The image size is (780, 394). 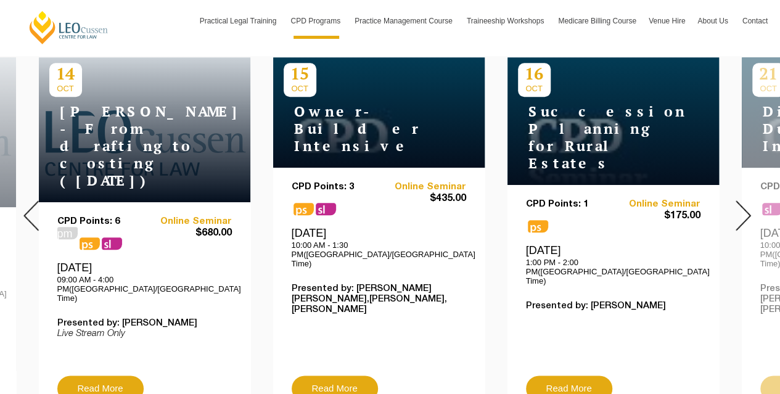 What do you see at coordinates (534, 73) in the screenshot?
I see `p: 16` at bounding box center [534, 73].